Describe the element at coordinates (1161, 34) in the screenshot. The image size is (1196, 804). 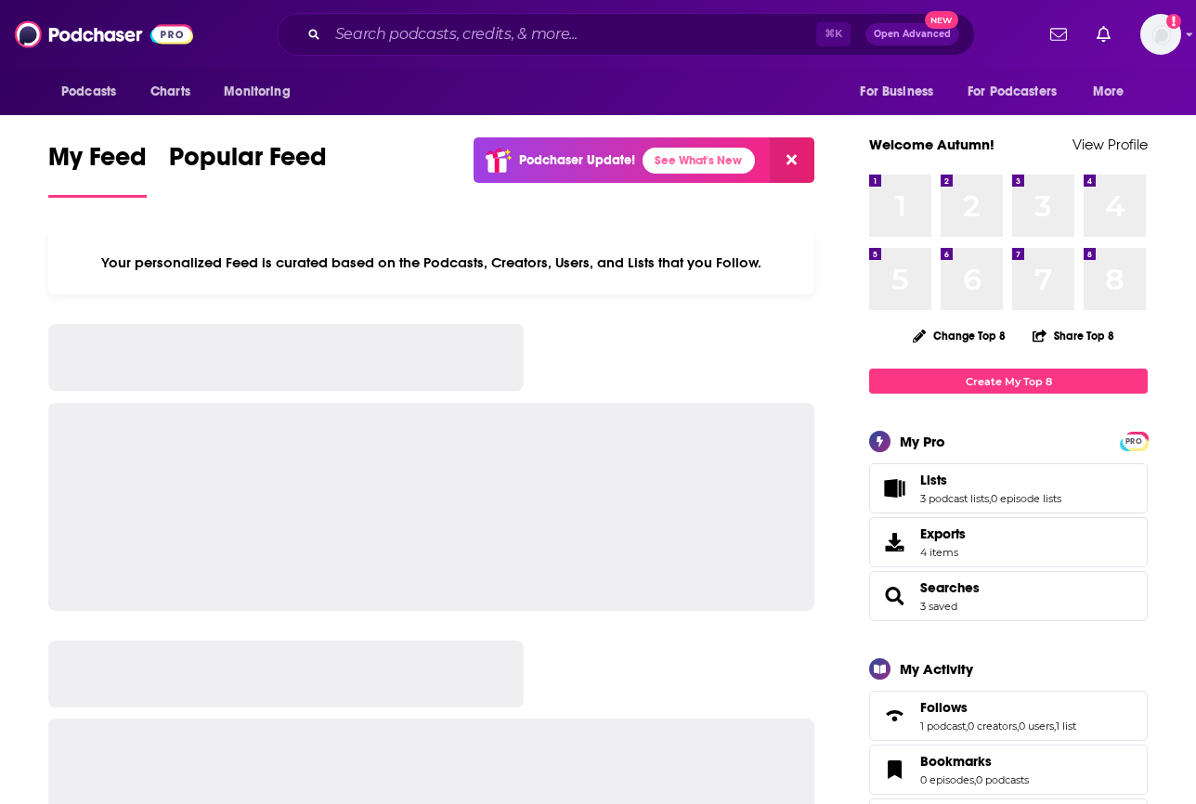
I see `span: Logged in as autumncomm` at that location.